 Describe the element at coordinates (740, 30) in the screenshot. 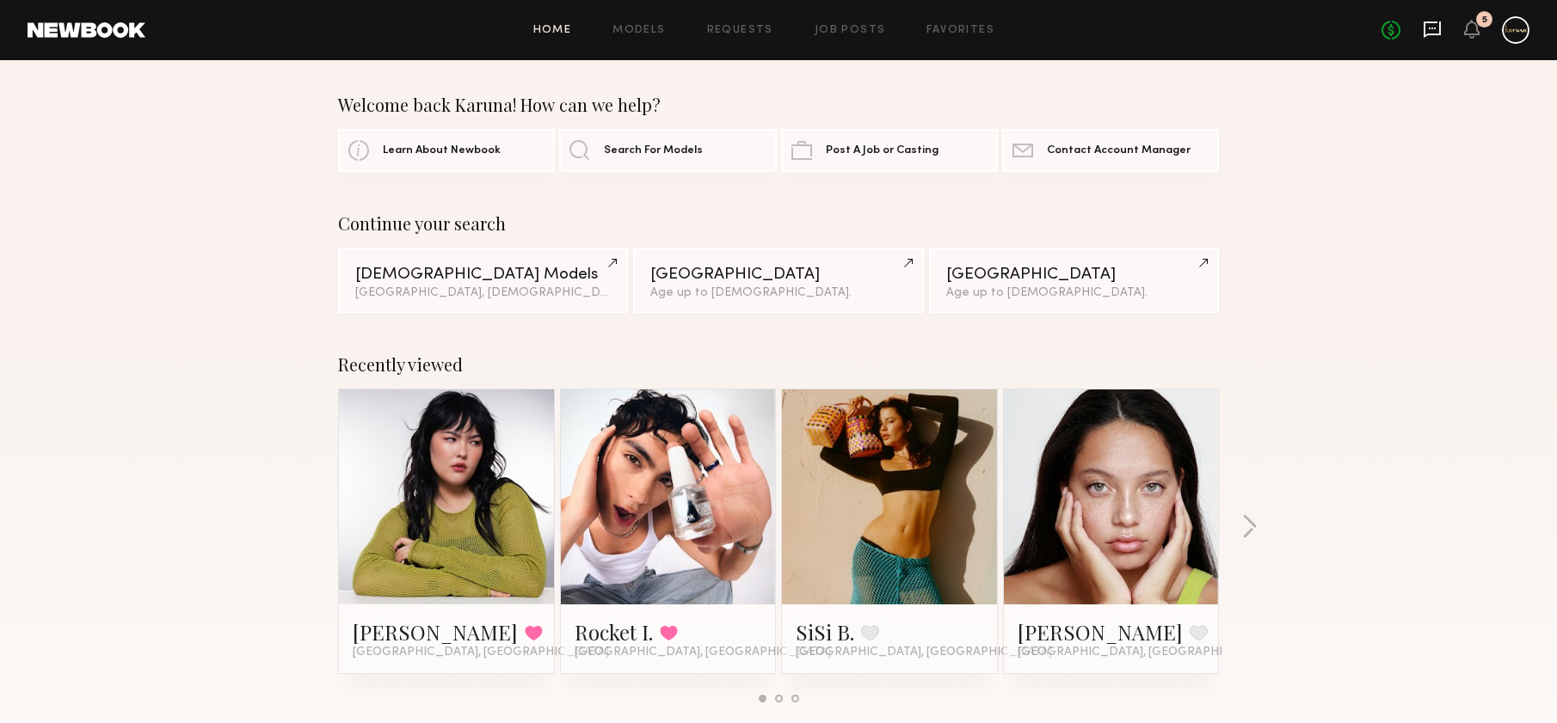

I see `a: Requests` at that location.